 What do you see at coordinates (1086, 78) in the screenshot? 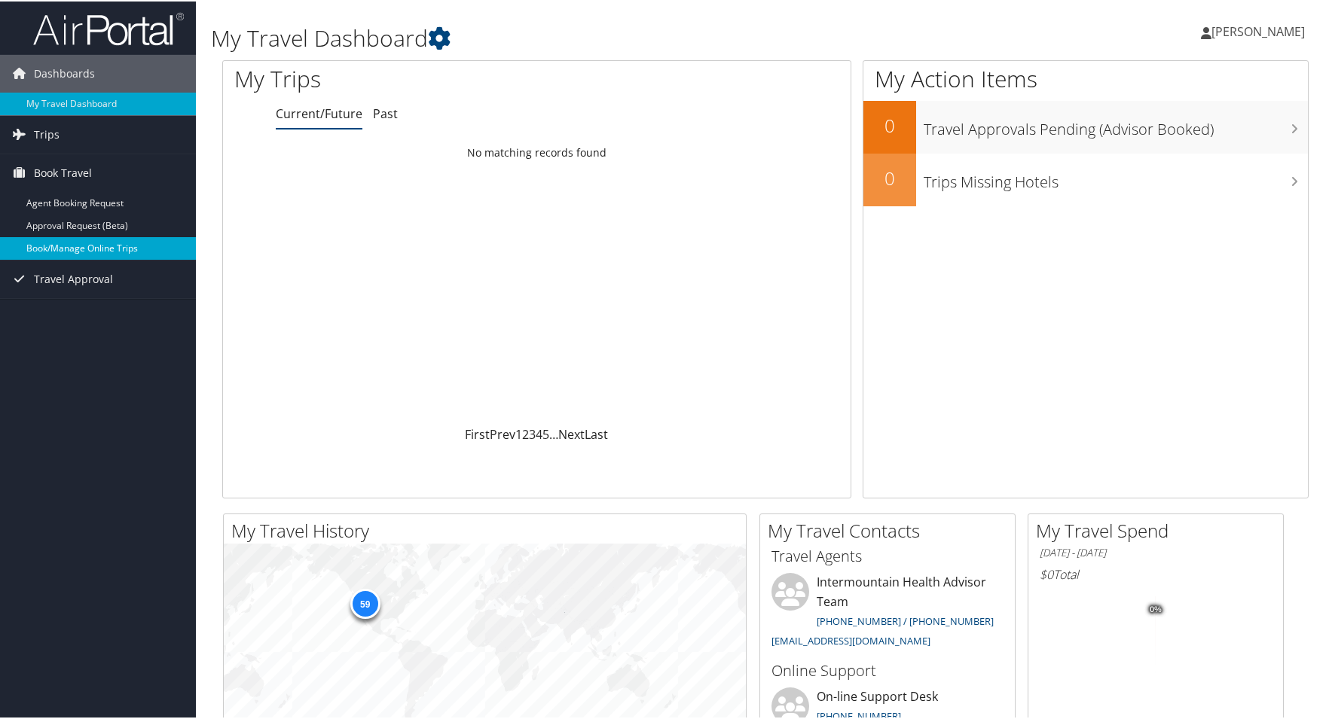
I see `h1: My Action Items` at bounding box center [1086, 78].